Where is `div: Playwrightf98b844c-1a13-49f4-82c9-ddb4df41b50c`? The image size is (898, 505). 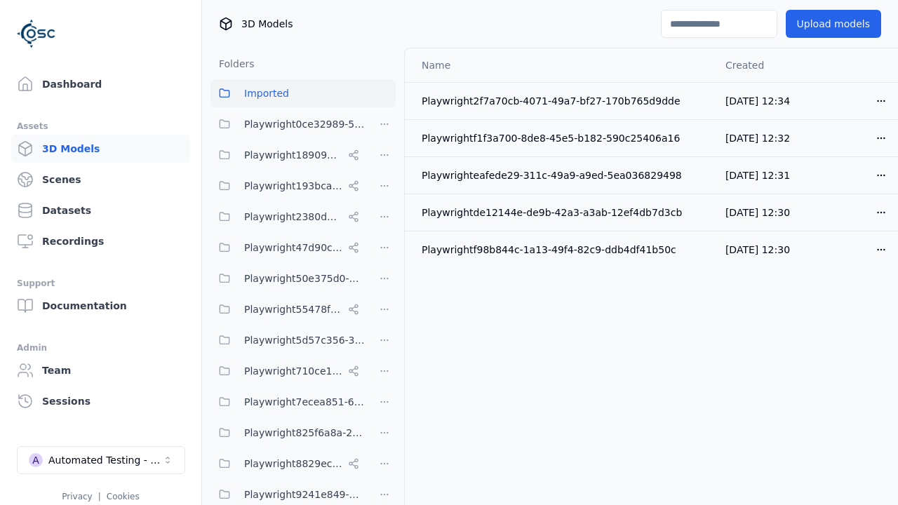
div: Playwrightf98b844c-1a13-49f4-82c9-ddb4df41b50c is located at coordinates (562, 250).